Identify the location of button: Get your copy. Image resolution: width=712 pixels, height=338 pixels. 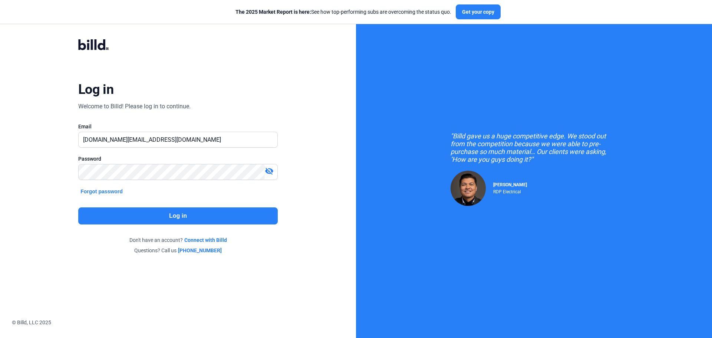
(478, 12).